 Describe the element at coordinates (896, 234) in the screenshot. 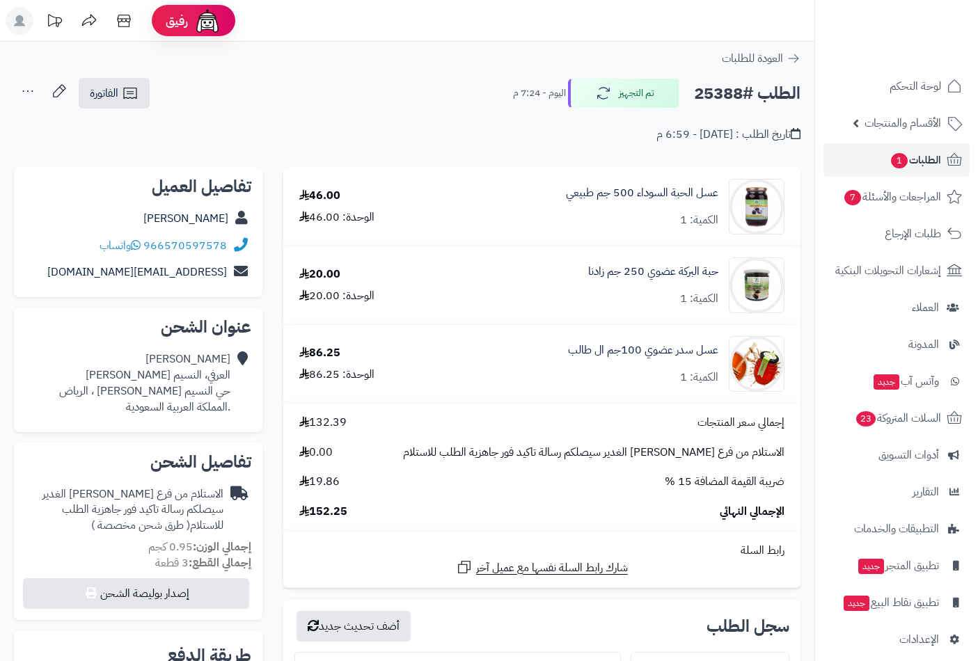

I see `a: طلبات الإرجاع` at that location.